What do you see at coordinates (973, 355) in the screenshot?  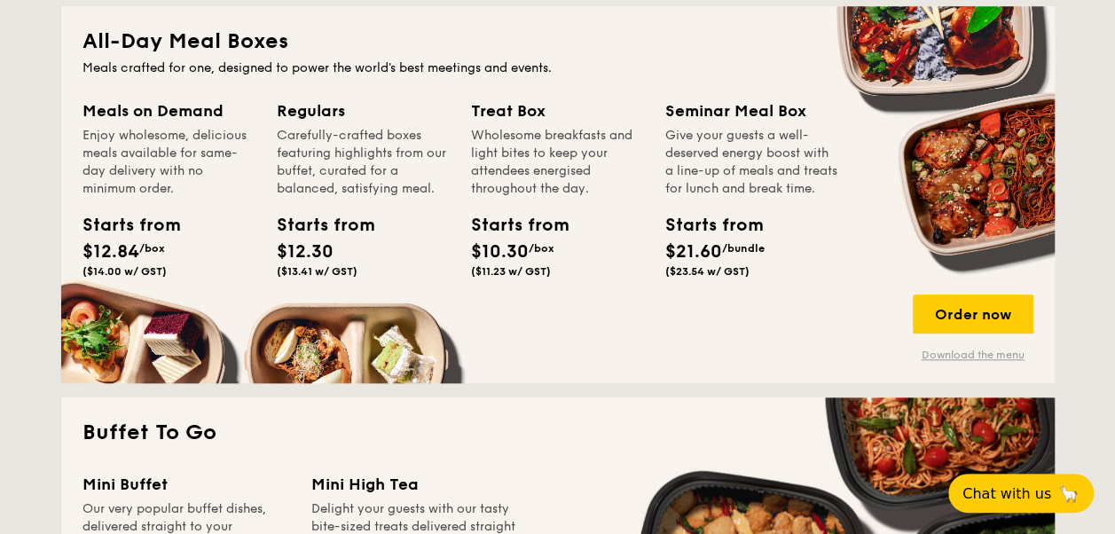 I see `a: Download the menu` at bounding box center [973, 355].